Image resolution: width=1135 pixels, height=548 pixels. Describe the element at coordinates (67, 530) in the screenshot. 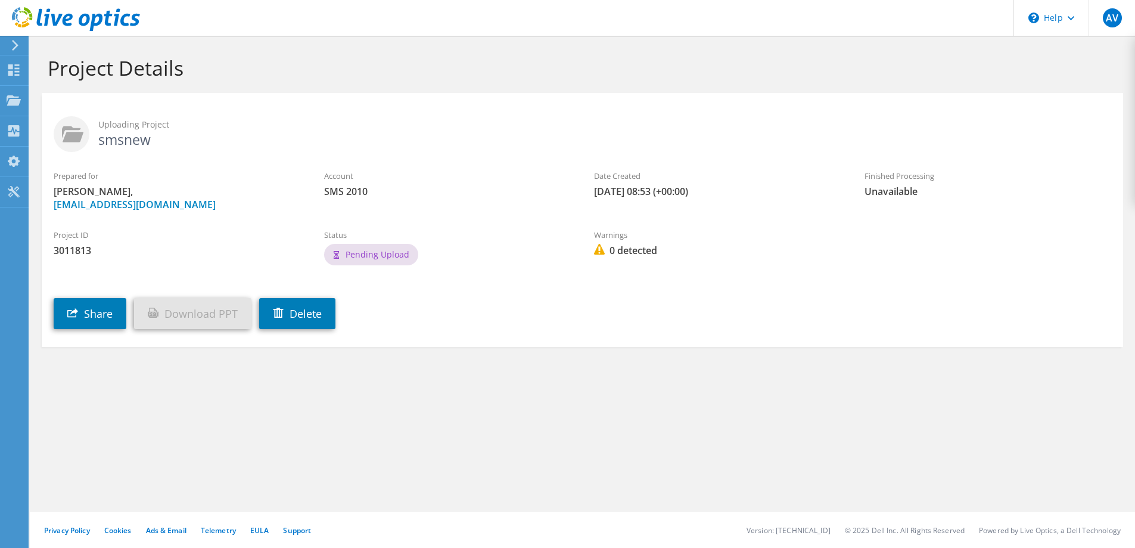

I see `a: Privacy Policy` at that location.